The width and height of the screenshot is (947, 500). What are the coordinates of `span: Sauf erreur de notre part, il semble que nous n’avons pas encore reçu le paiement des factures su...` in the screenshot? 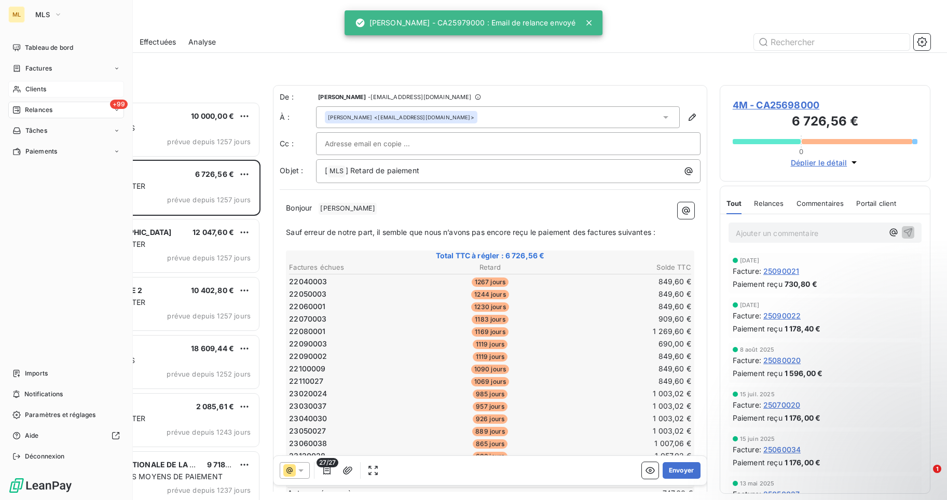 It's located at (471, 232).